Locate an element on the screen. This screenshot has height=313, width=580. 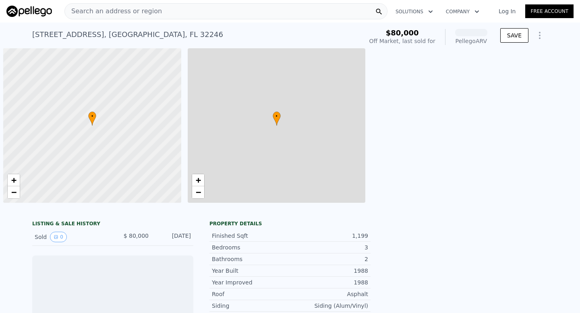
div: Siding is located at coordinates (251, 306).